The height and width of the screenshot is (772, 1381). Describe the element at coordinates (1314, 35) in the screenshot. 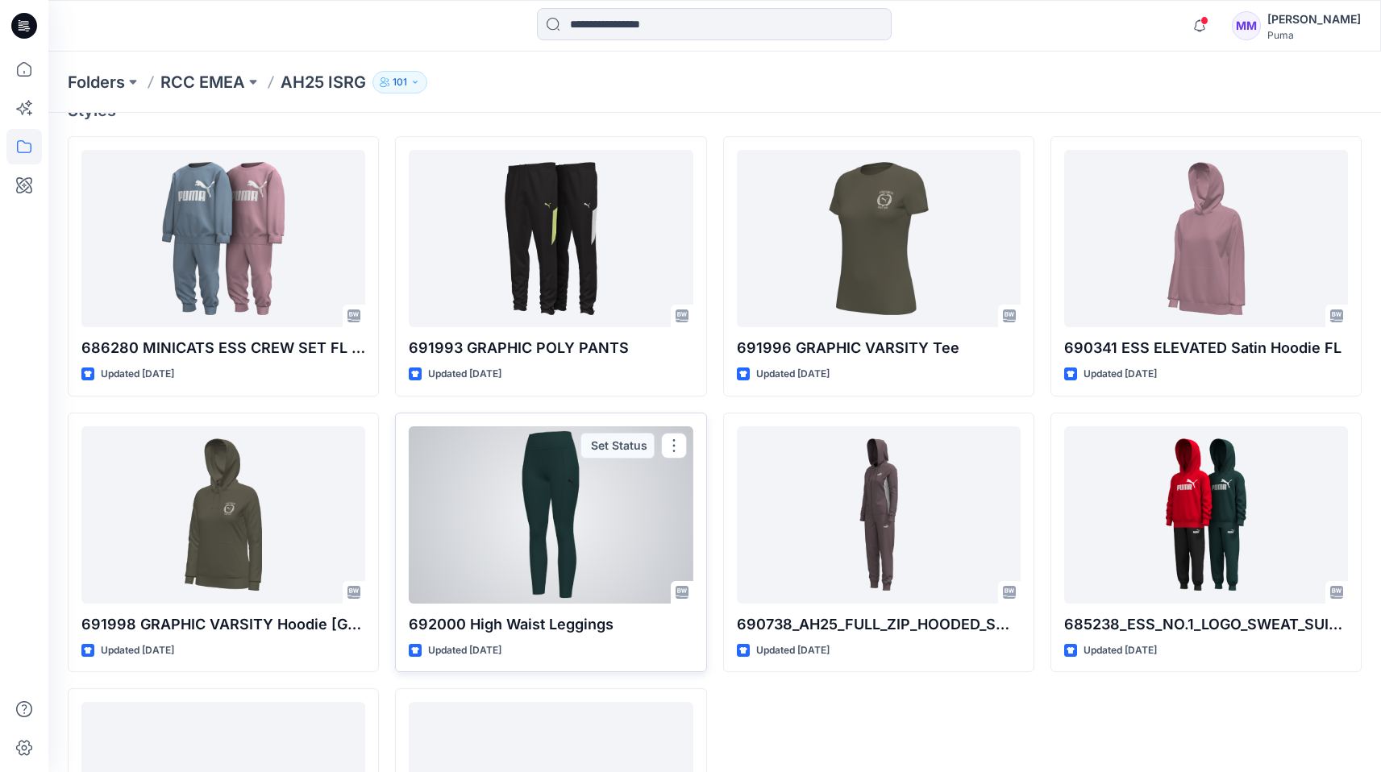

I see `div: Puma` at that location.